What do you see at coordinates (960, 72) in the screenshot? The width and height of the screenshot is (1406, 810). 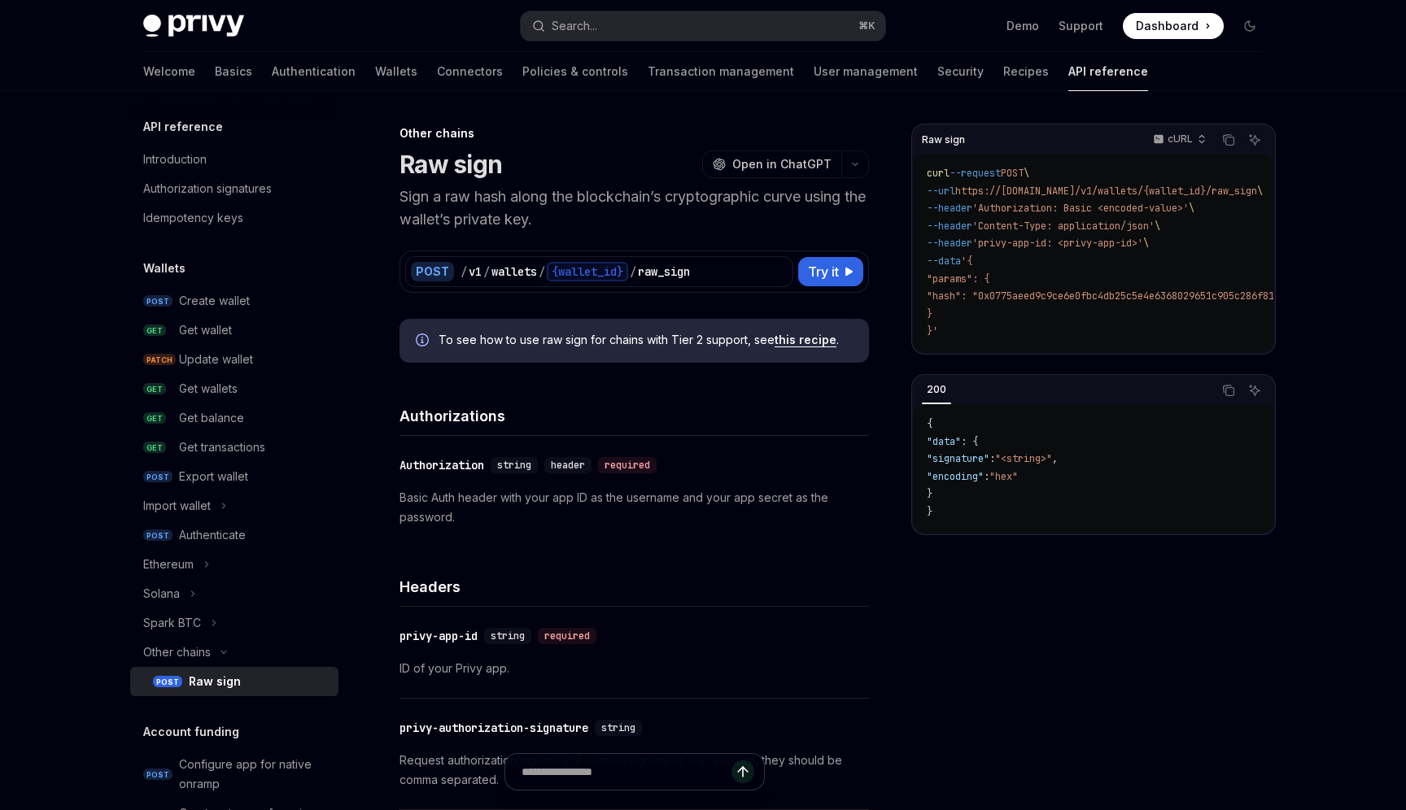 I see `a: Security` at bounding box center [960, 72].